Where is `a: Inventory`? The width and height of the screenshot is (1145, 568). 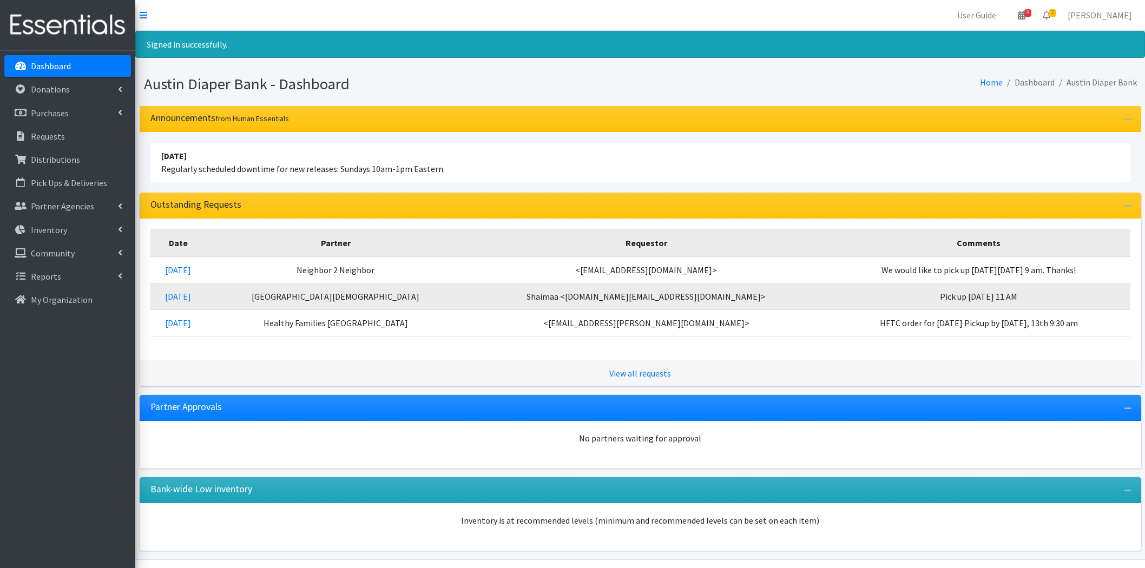 a: Inventory is located at coordinates (68, 230).